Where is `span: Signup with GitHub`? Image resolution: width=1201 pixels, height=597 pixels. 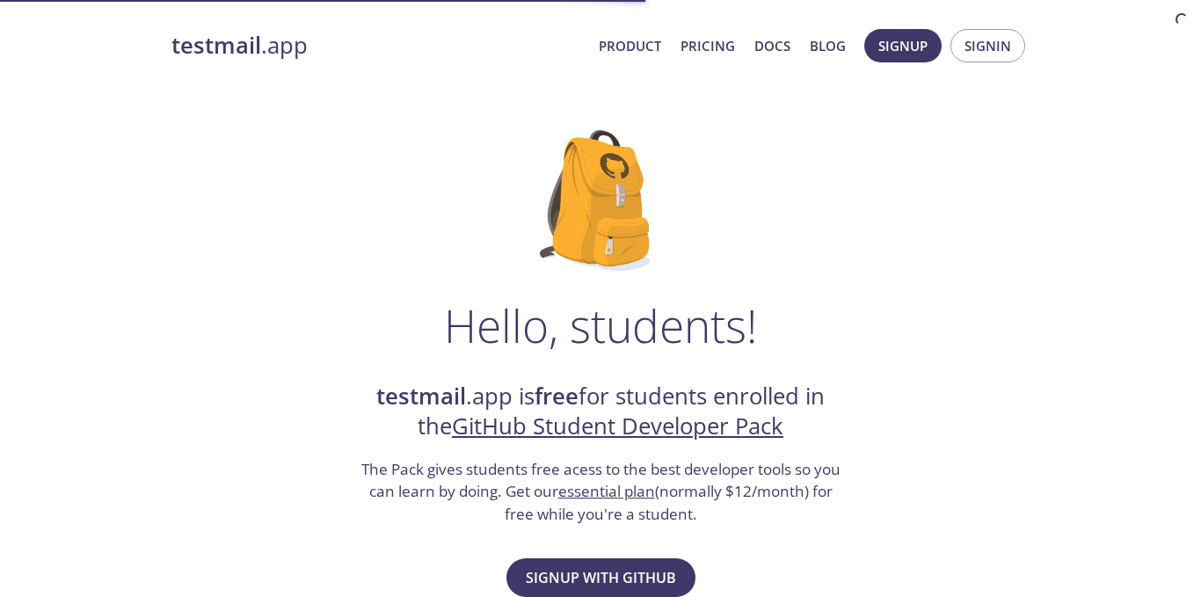 span: Signup with GitHub is located at coordinates (601, 578).